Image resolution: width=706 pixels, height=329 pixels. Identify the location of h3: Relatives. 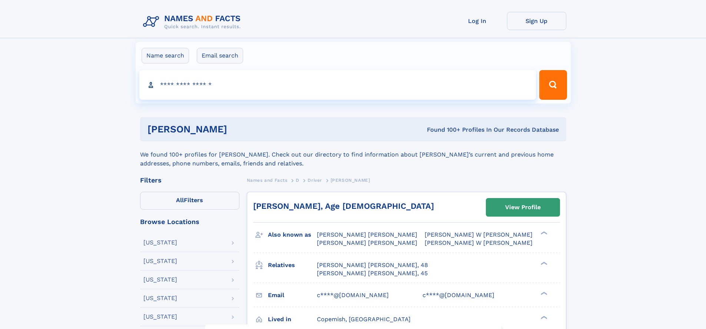
(292, 265).